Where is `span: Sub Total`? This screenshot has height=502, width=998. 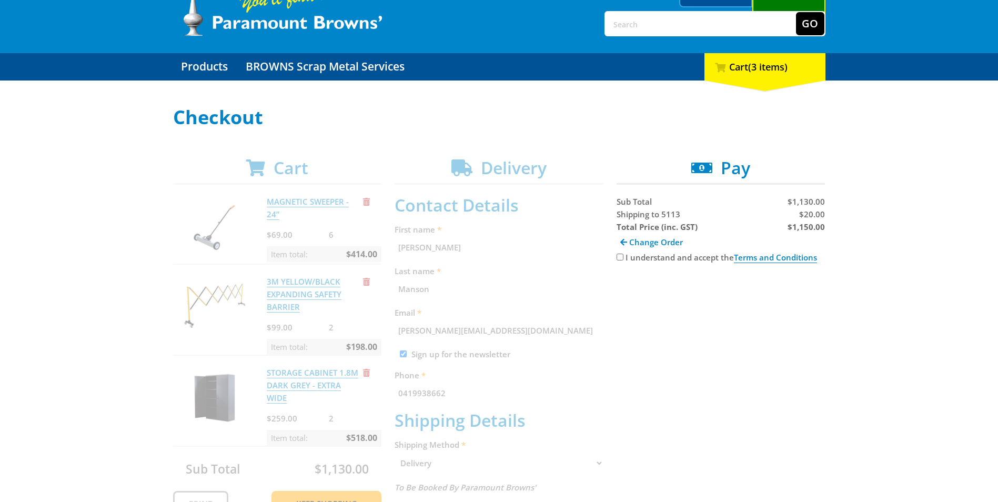 span: Sub Total is located at coordinates (634, 202).